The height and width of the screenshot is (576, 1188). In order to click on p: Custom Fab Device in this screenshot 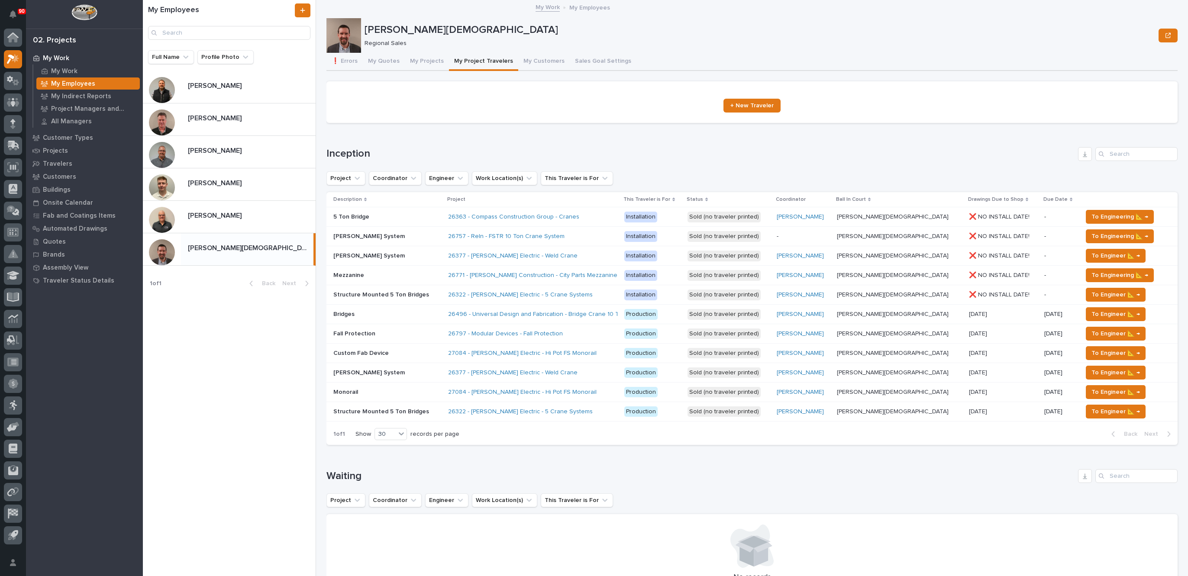, I will do `click(362, 352)`.